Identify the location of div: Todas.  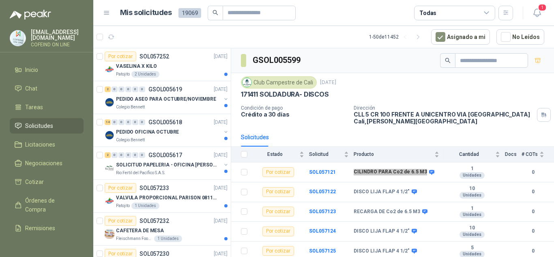
(428, 13).